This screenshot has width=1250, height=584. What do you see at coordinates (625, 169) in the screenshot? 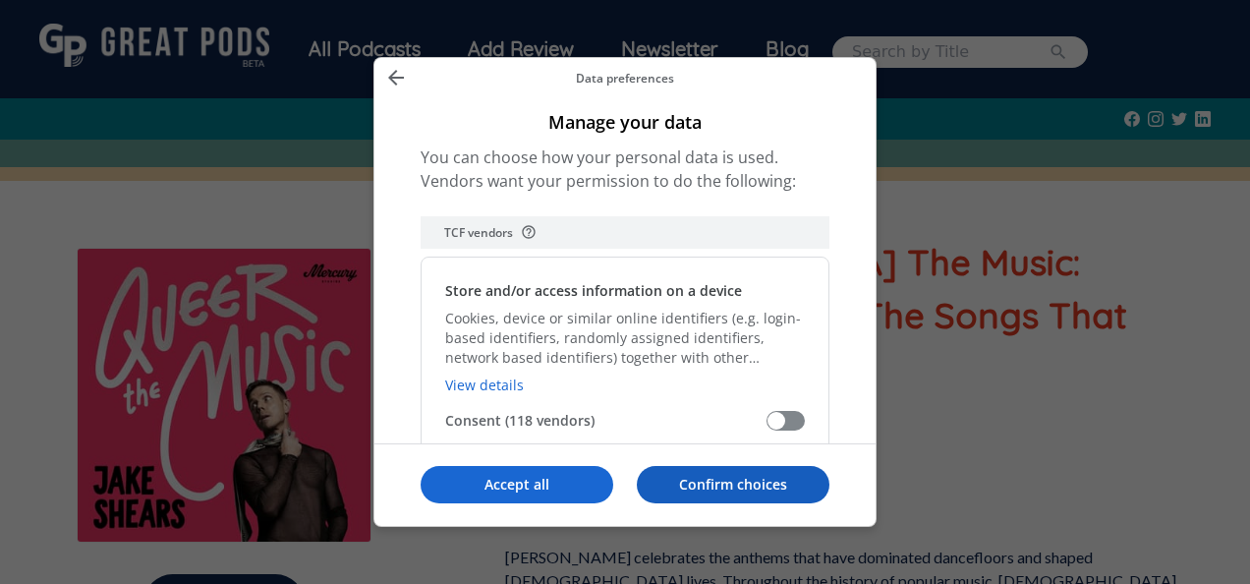
I see `p: You can choose how your personal data is used. Vendors want your permission to do the following:` at bounding box center [625, 169].